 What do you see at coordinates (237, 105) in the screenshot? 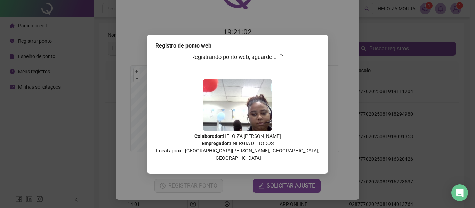
I see `img: 9k=` at bounding box center [237, 105].